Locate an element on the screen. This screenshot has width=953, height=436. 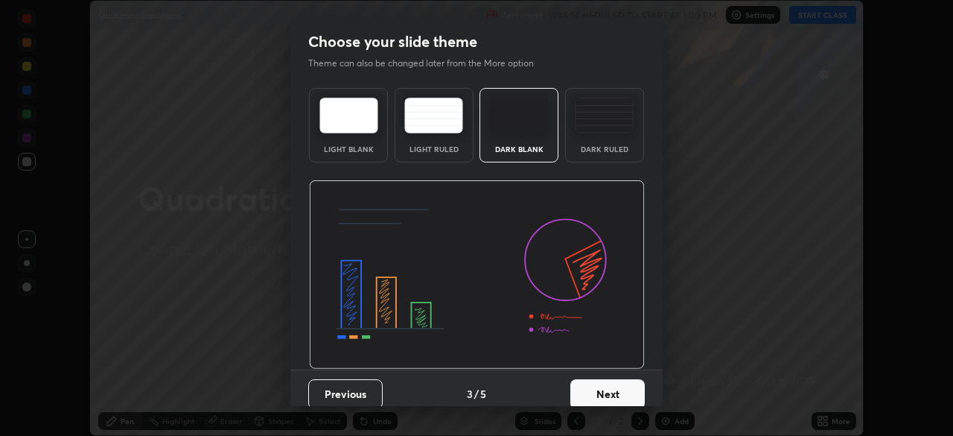
div: Light Ruled is located at coordinates (434, 149).